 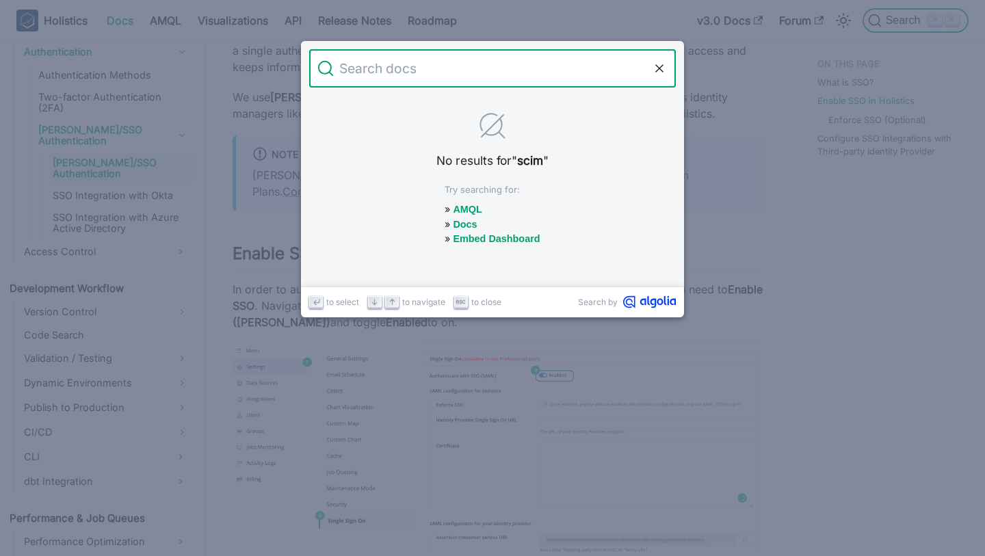 What do you see at coordinates (659, 68) in the screenshot?
I see `button: Clear the query` at bounding box center [659, 68].